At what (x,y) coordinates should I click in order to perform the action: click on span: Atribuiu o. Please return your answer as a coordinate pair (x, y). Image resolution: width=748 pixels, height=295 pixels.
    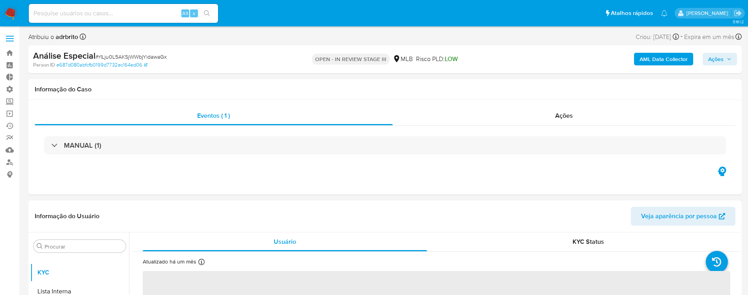
    Looking at the image, I should click on (53, 37).